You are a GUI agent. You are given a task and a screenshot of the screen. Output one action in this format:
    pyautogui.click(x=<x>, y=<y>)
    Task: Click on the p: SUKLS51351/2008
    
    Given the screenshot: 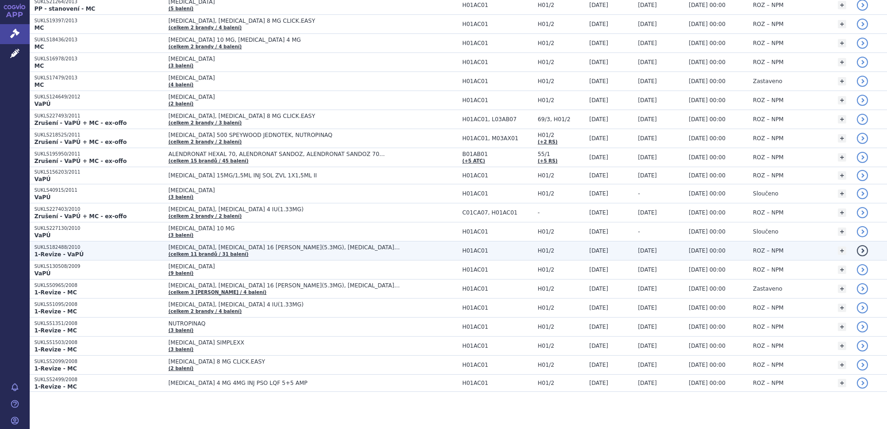 What is the action you would take?
    pyautogui.click(x=99, y=323)
    